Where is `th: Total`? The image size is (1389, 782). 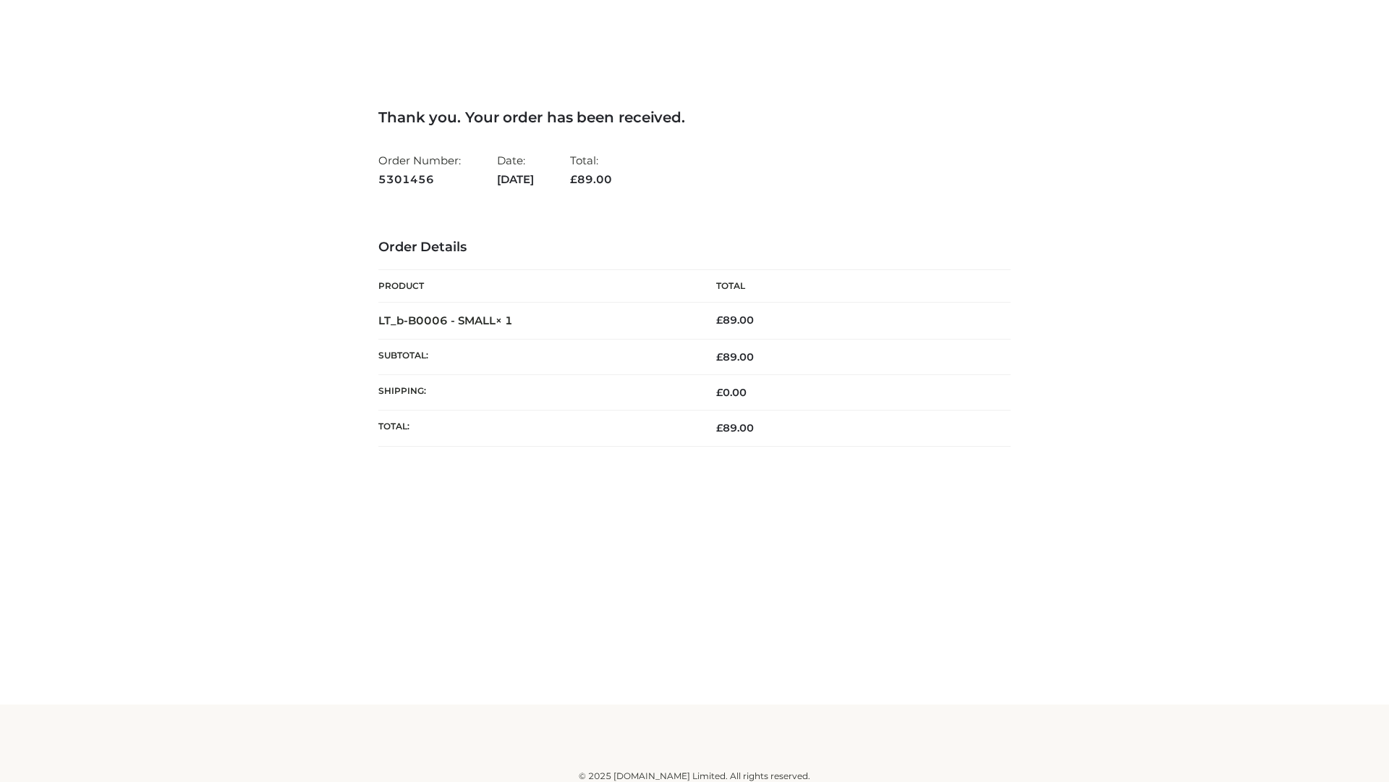
th: Total is located at coordinates (853, 286).